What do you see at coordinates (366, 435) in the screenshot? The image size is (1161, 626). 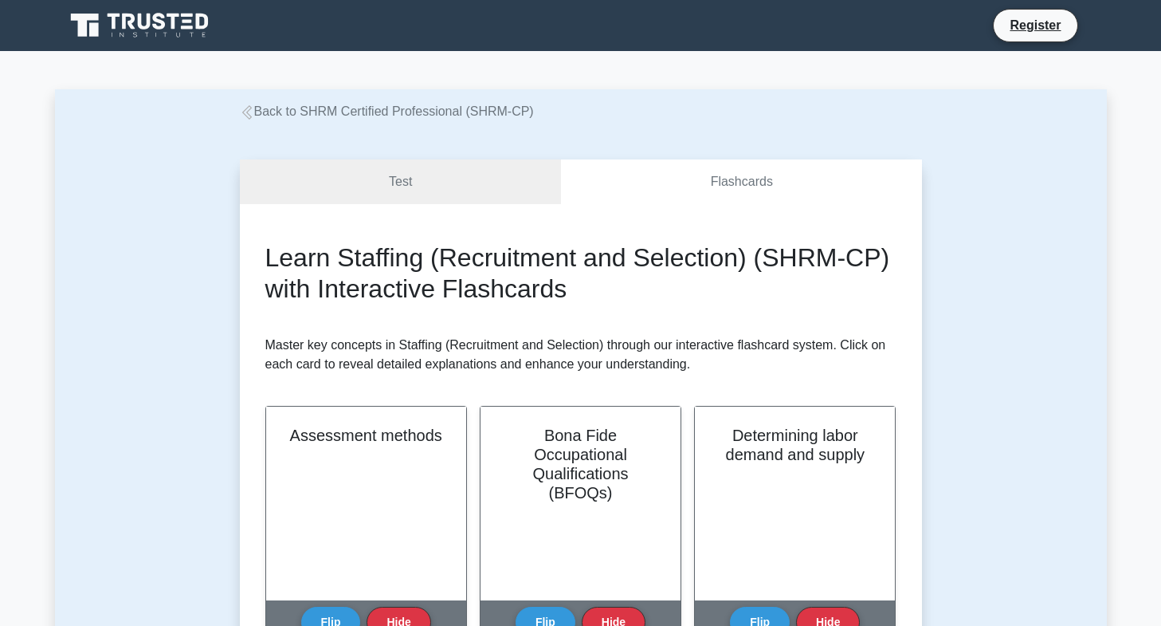 I see `h2: Assessment methods` at bounding box center [366, 435].